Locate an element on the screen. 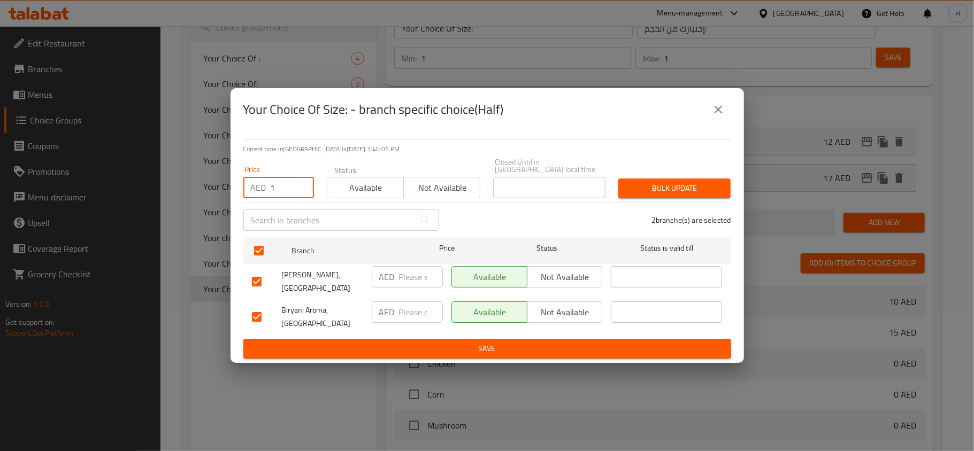 Image resolution: width=974 pixels, height=451 pixels. h2: Your Choice Of Size: - branch specific choice(Half) is located at coordinates (373, 110).